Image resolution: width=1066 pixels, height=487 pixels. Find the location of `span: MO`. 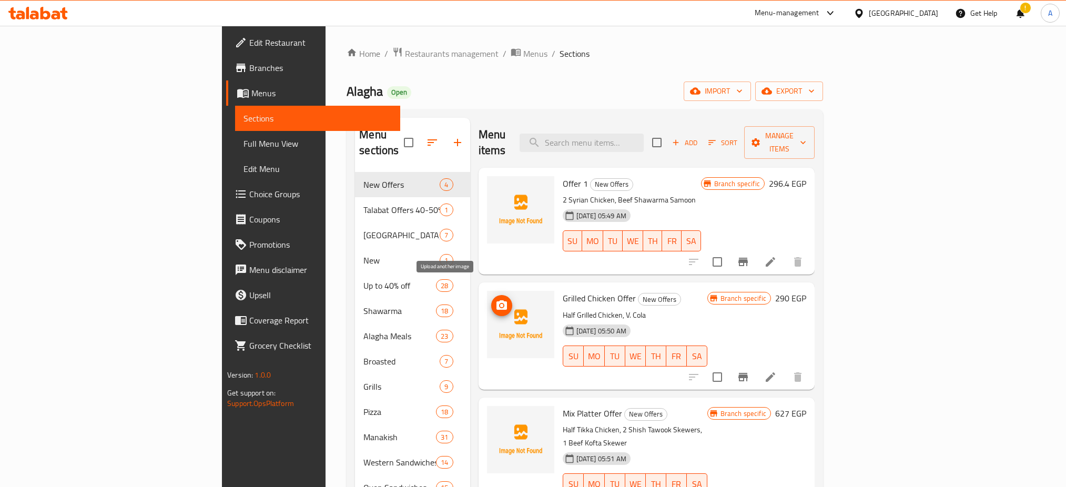

span: MO is located at coordinates (593, 241).